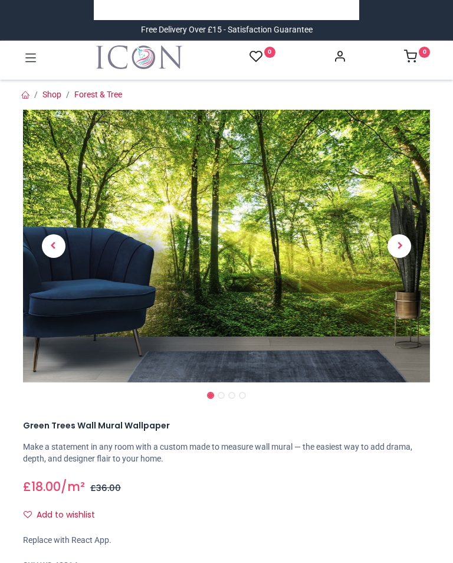 This screenshot has width=453, height=563. I want to click on a: Next, so click(400, 247).